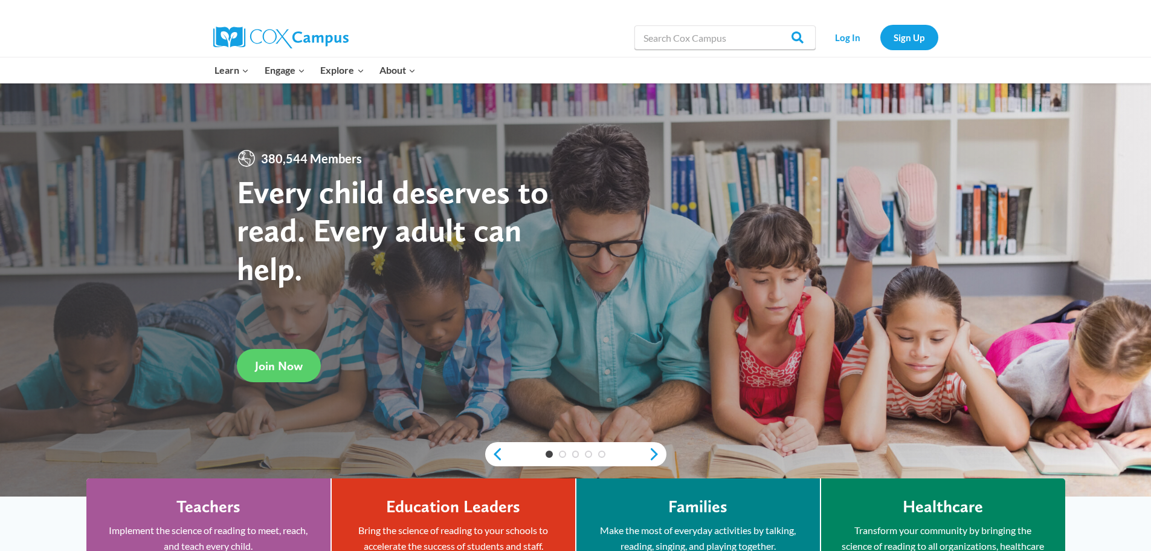 The height and width of the screenshot is (551, 1151). What do you see at coordinates (342, 70) in the screenshot?
I see `span: Explore` at bounding box center [342, 70].